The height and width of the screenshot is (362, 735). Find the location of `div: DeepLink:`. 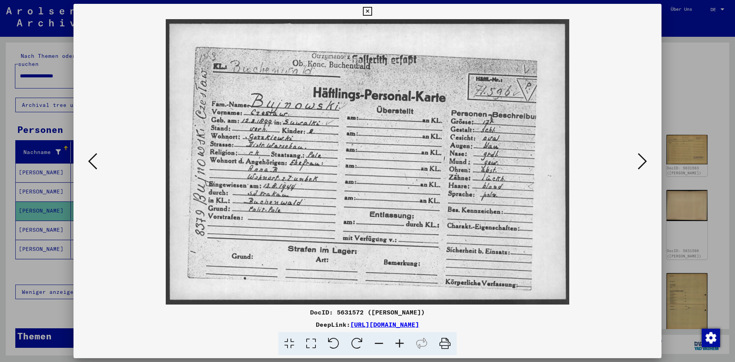

div: DeepLink: is located at coordinates (368, 324).